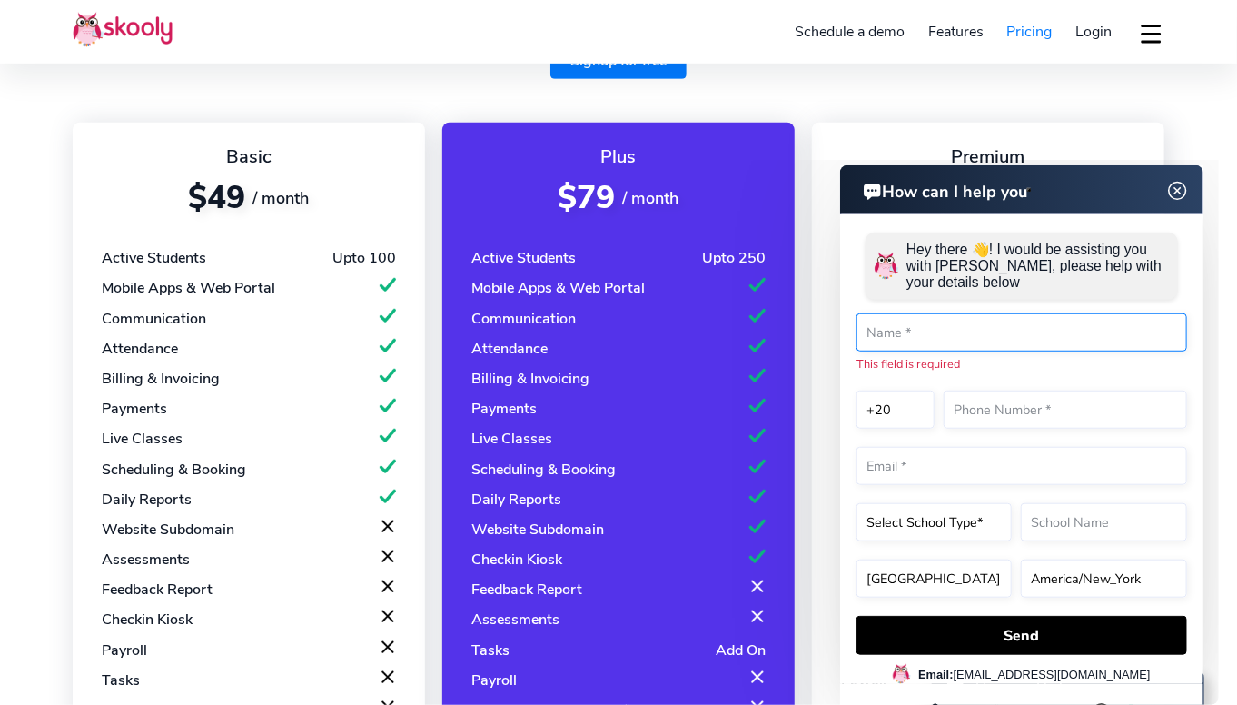 The image size is (1237, 705). Describe the element at coordinates (988, 156) in the screenshot. I see `div: Premium` at that location.